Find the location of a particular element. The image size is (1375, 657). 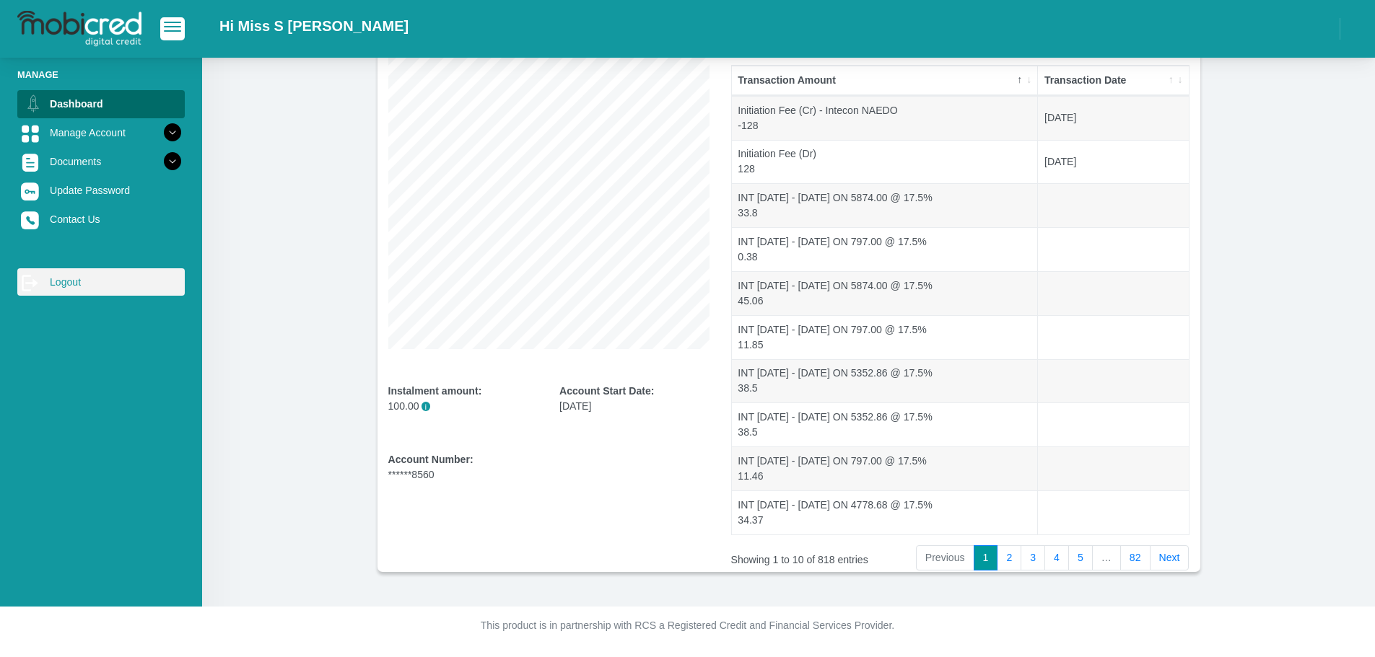

a: 4 is located at coordinates (1057, 559).